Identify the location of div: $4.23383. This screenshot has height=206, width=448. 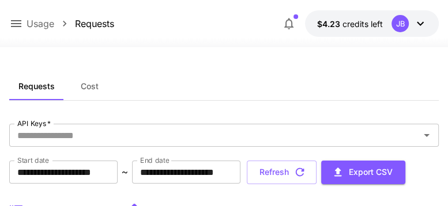
(349, 24).